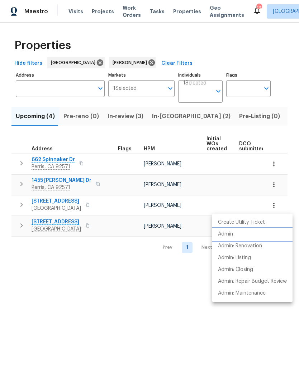 This screenshot has height=383, width=299. I want to click on p: Create Utility Ticket, so click(241, 222).